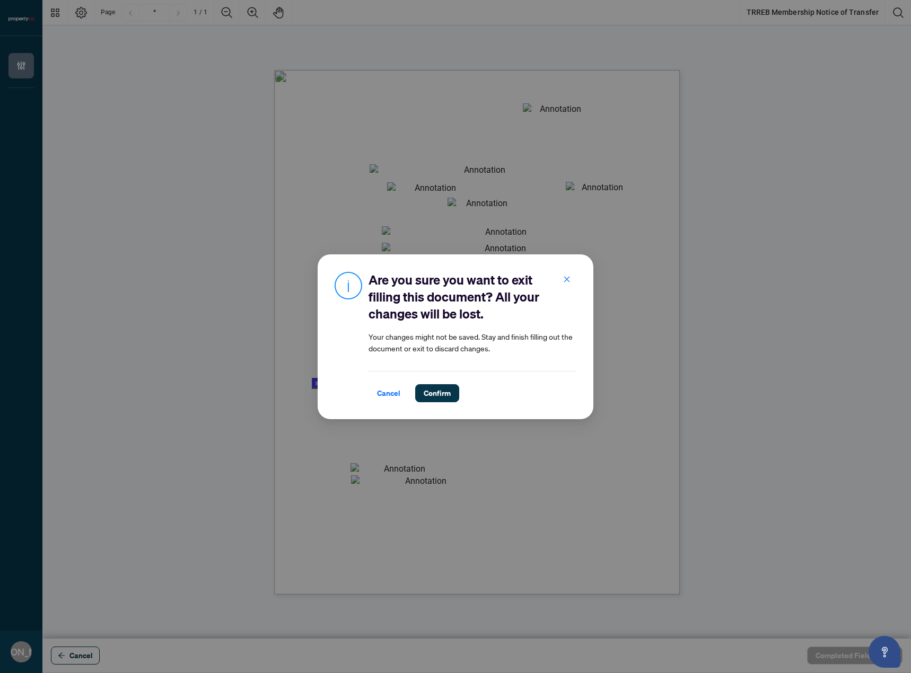 The image size is (911, 673). I want to click on button: Cancel, so click(389, 393).